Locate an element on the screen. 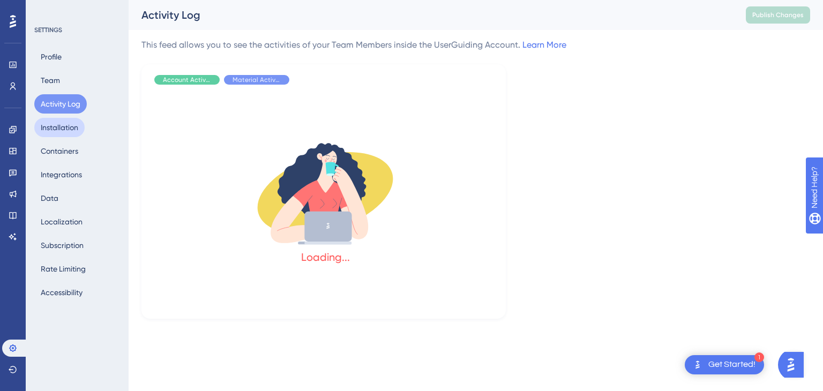  span: Account Activity is located at coordinates (187, 80).